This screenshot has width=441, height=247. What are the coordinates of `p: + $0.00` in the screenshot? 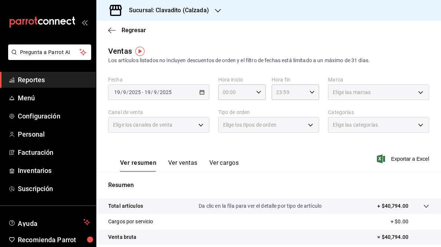 It's located at (410, 222).